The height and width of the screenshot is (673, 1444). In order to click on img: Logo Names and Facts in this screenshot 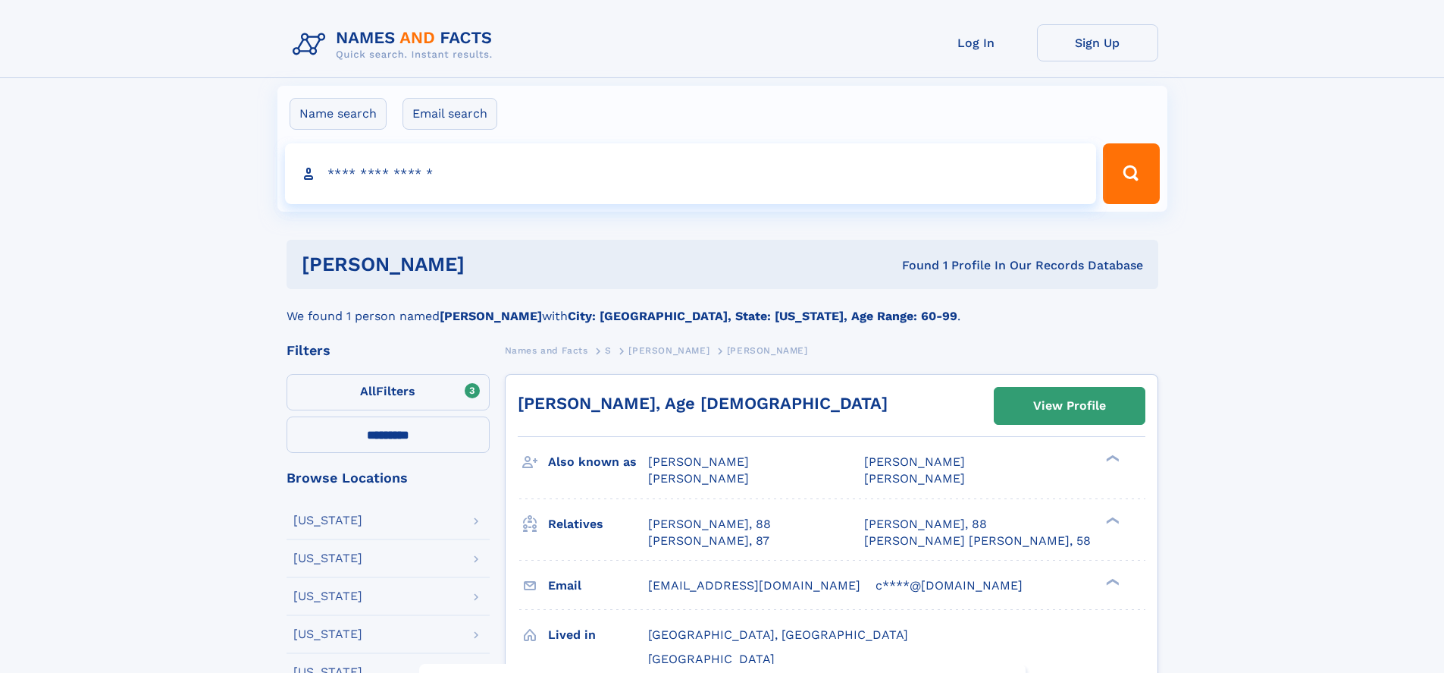, I will do `click(396, 45)`.